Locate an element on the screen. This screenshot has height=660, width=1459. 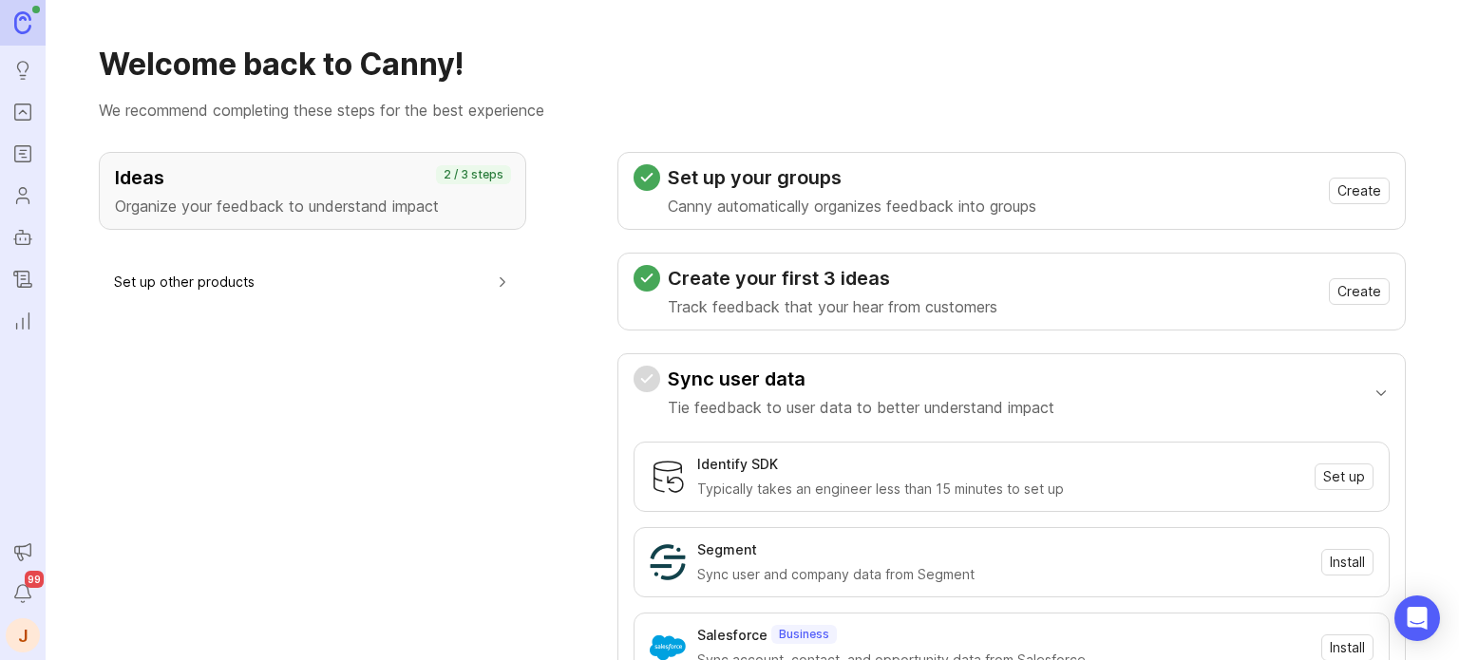
button: Set up other products is located at coordinates (312, 281).